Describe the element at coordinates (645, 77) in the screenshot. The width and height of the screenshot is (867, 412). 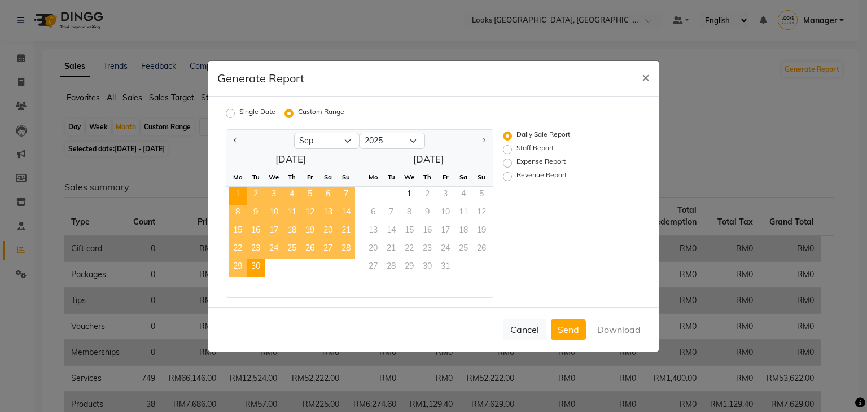
I see `button: Close` at that location.